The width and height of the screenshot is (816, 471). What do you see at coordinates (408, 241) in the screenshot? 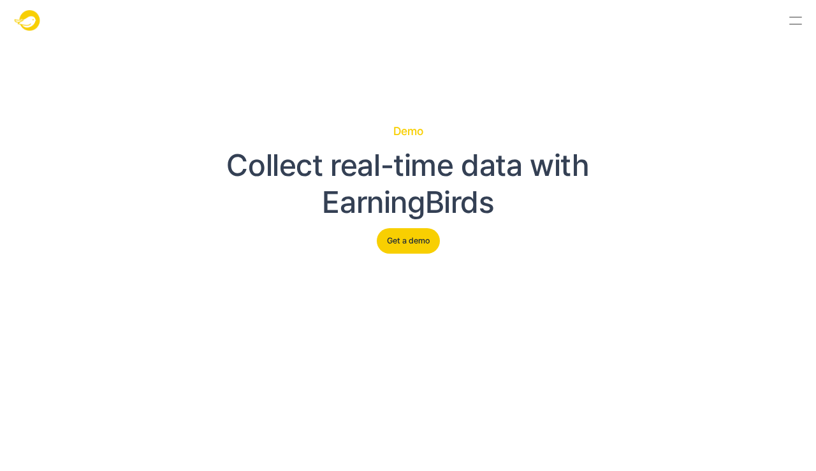
I see `a: Get a demo` at bounding box center [408, 241].